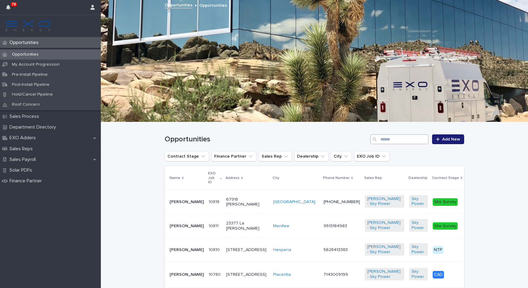 The height and width of the screenshot is (288, 528). I want to click on div: Search, so click(399, 139).